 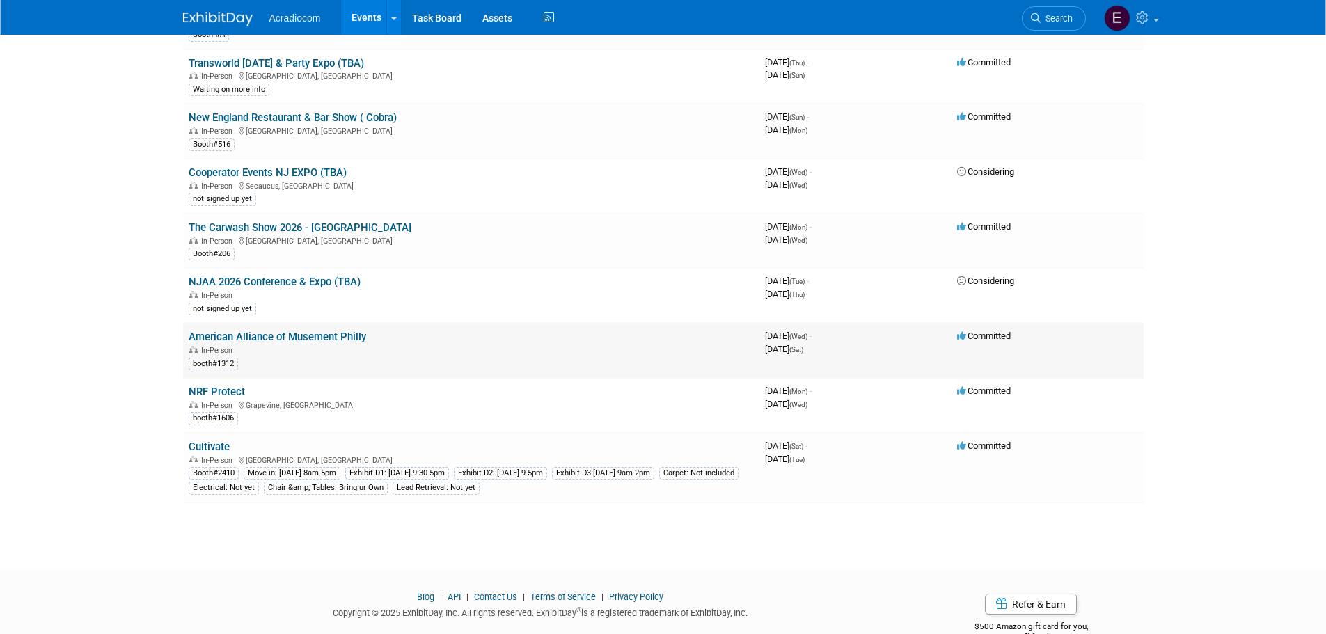 I want to click on div: booth#1312, so click(x=213, y=364).